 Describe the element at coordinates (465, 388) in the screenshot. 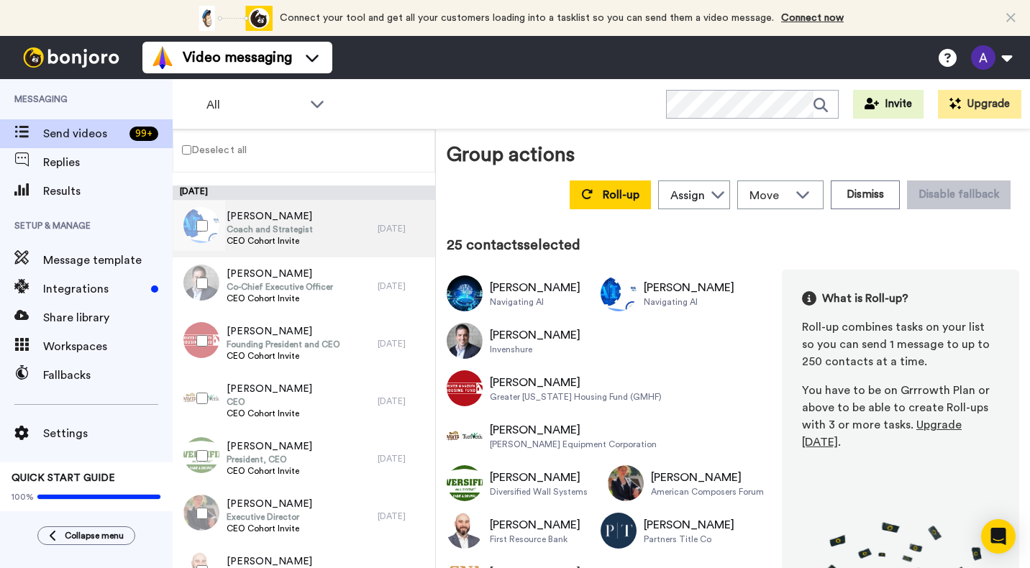

I see `img: Image of Warren Hanson` at that location.